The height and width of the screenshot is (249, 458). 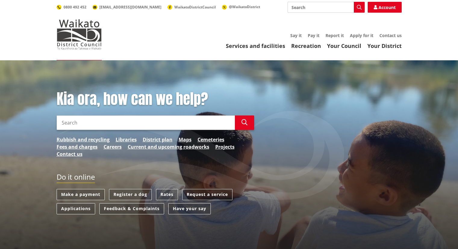 What do you see at coordinates (185, 139) in the screenshot?
I see `a: Maps` at bounding box center [185, 139].